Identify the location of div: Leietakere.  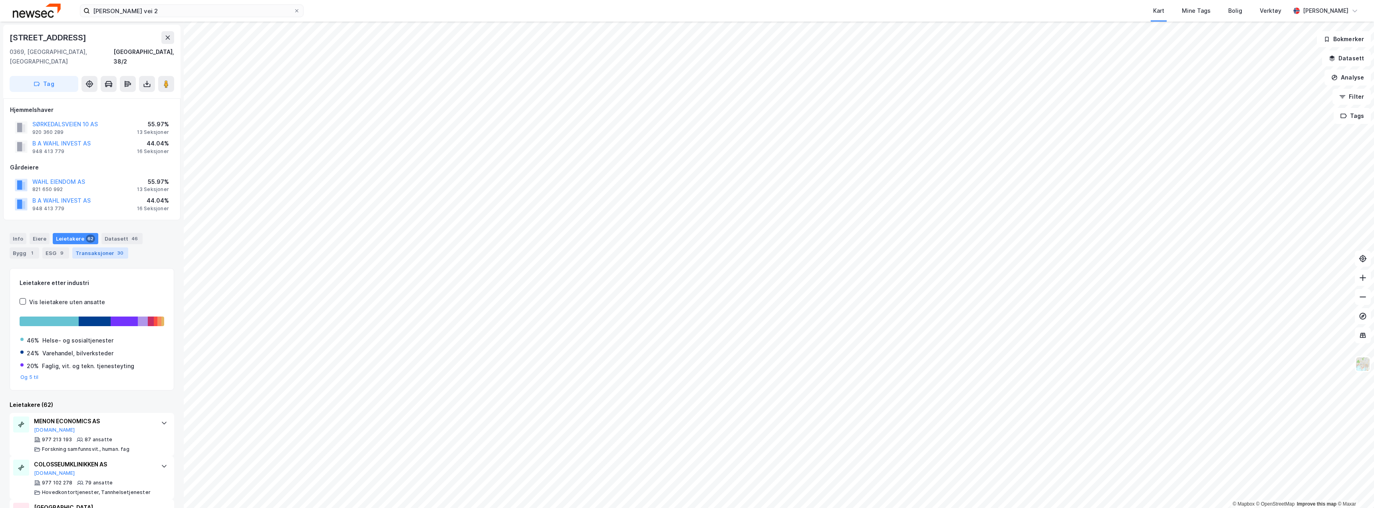
(76, 238).